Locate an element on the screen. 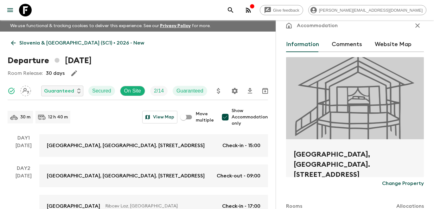  button: Website Map is located at coordinates (393, 45).